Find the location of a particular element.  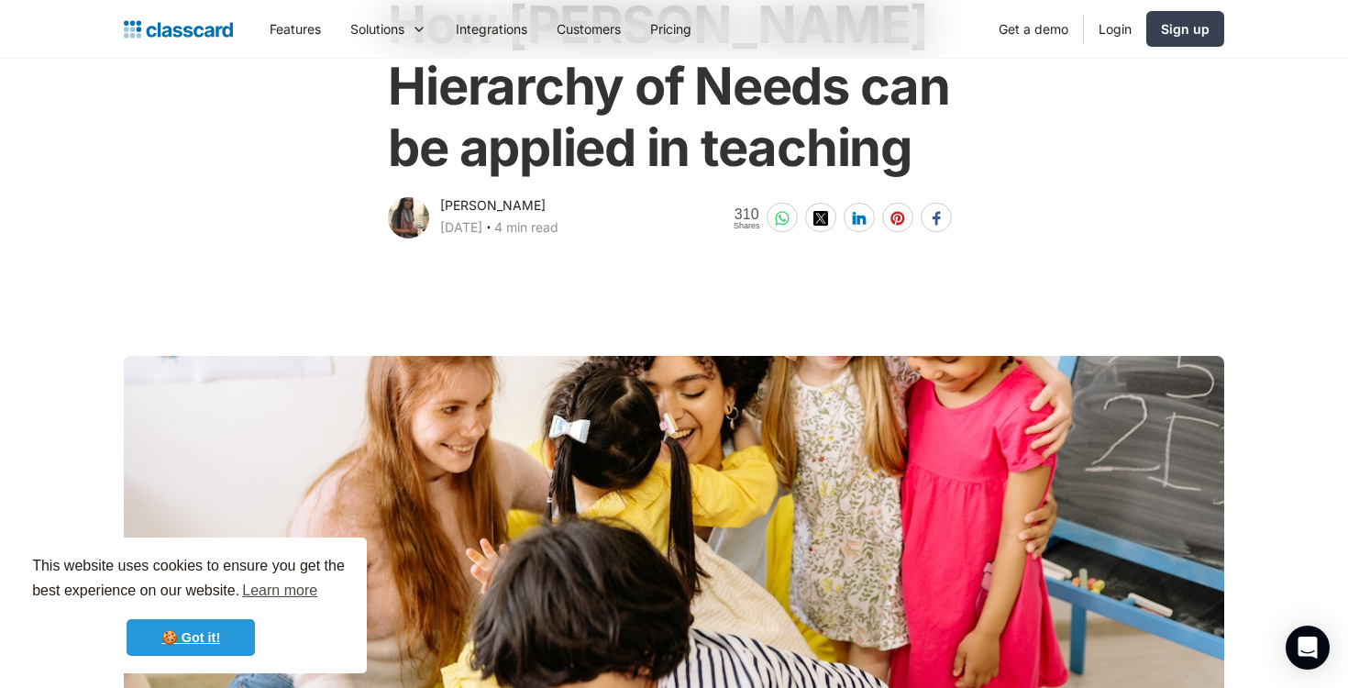

img: pinterest-white sharing button is located at coordinates (898, 218).